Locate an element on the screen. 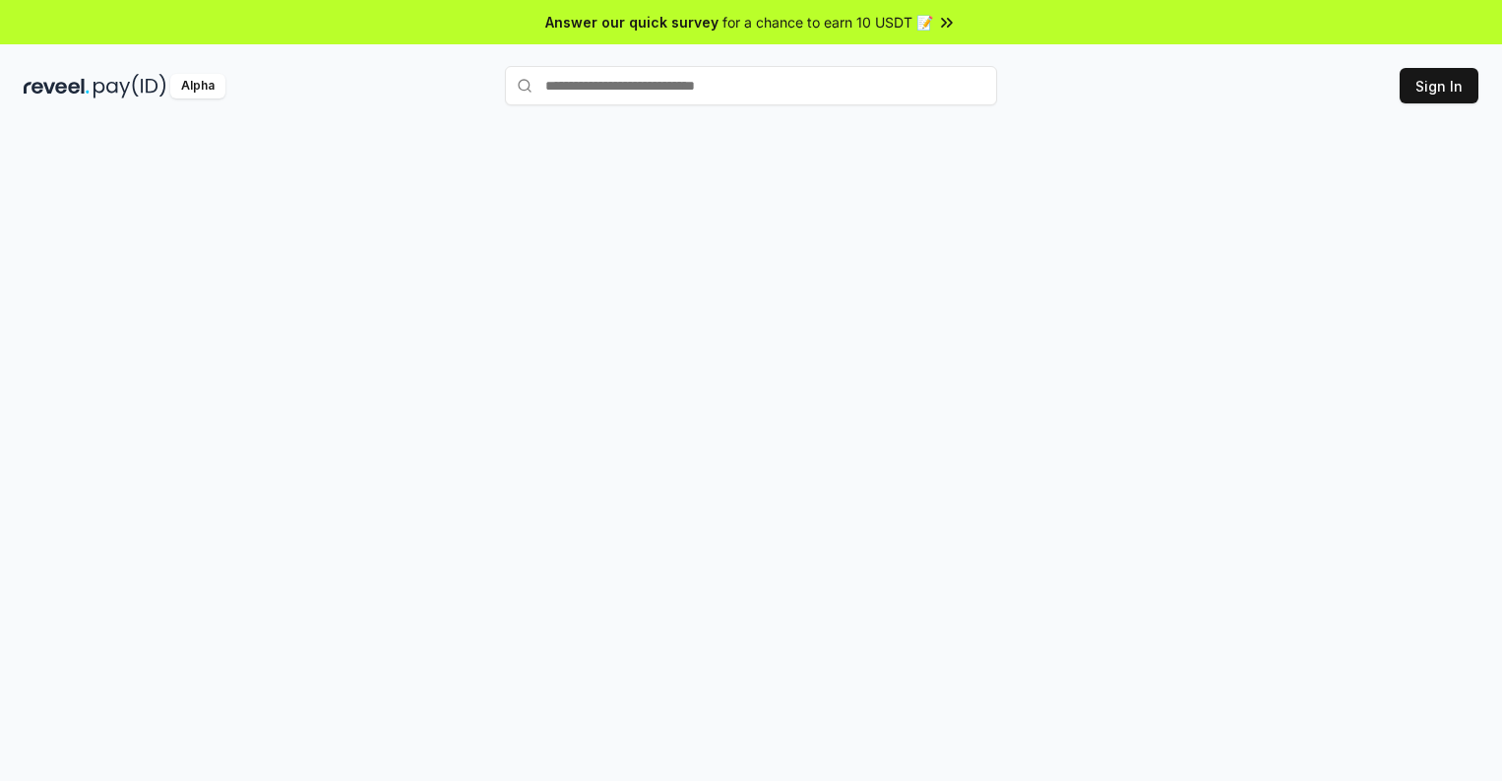 The height and width of the screenshot is (781, 1502). div: Alpha is located at coordinates (198, 86).